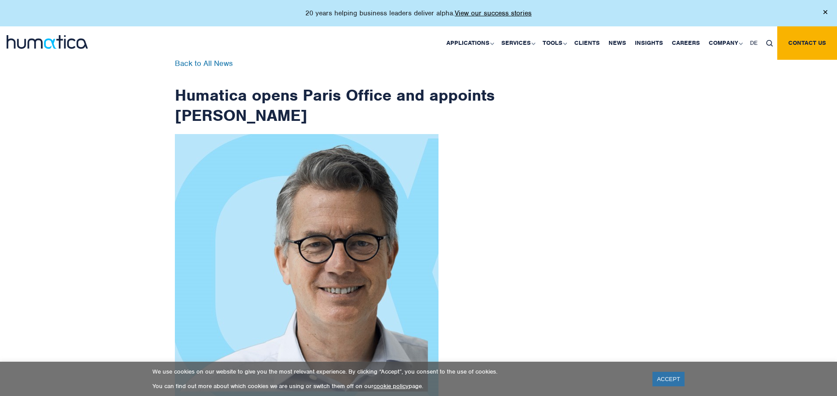  I want to click on img: search_icon, so click(769, 43).